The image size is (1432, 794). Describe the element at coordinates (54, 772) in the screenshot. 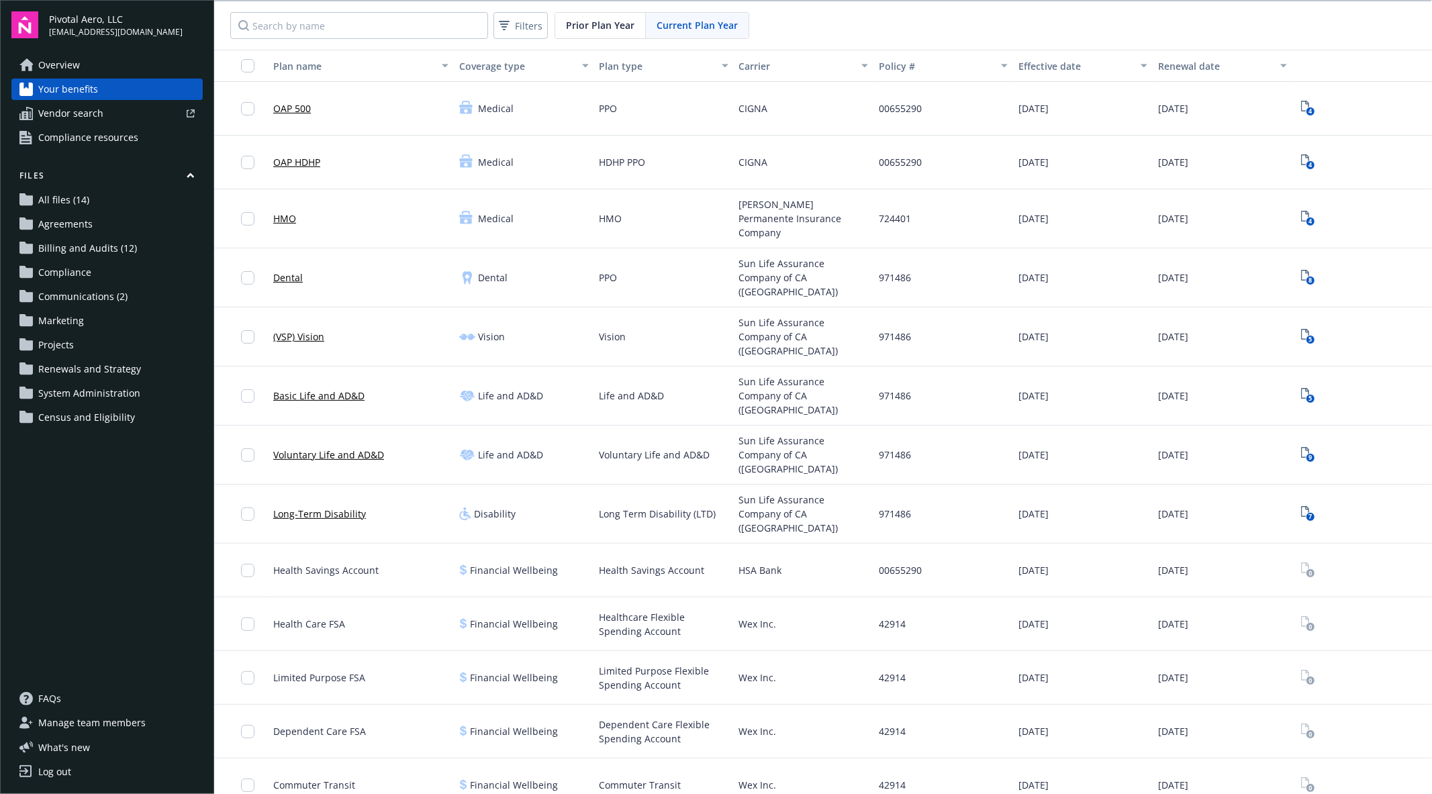

I see `div: Log out` at that location.